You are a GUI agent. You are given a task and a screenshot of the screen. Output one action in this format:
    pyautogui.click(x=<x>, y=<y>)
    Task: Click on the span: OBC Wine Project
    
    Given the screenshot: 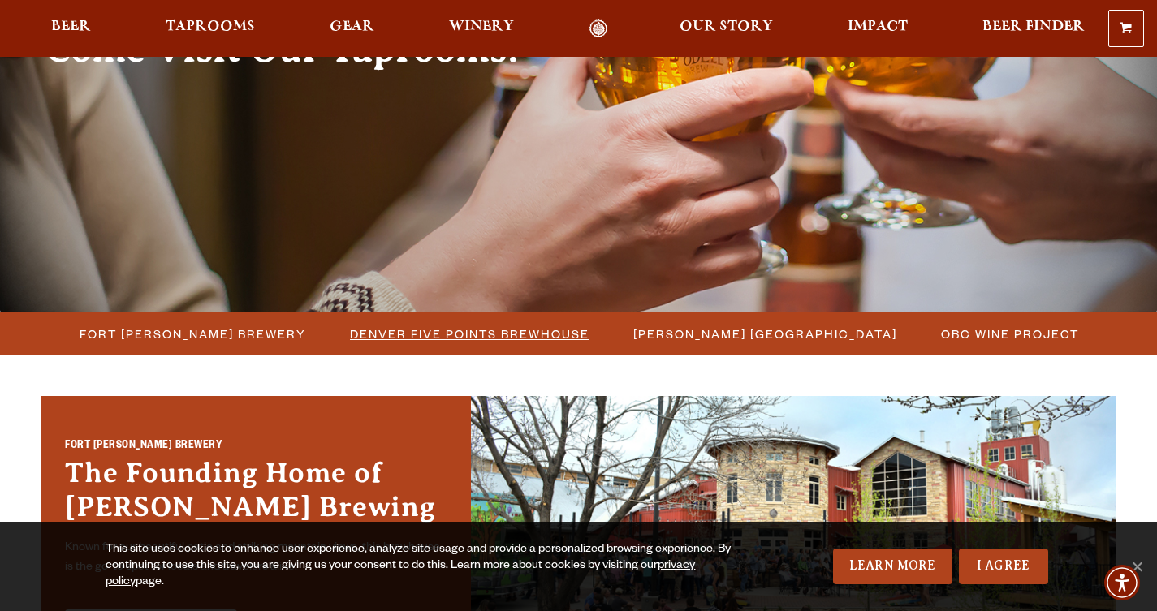 What is the action you would take?
    pyautogui.click(x=1010, y=334)
    